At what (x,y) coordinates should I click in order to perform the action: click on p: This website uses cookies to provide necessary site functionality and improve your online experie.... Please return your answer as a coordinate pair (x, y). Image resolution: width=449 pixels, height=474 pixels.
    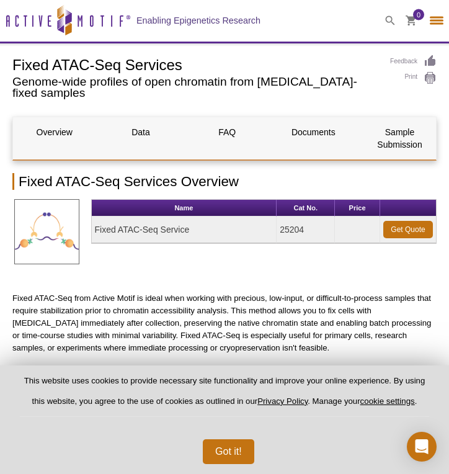
    Looking at the image, I should click on (224, 396).